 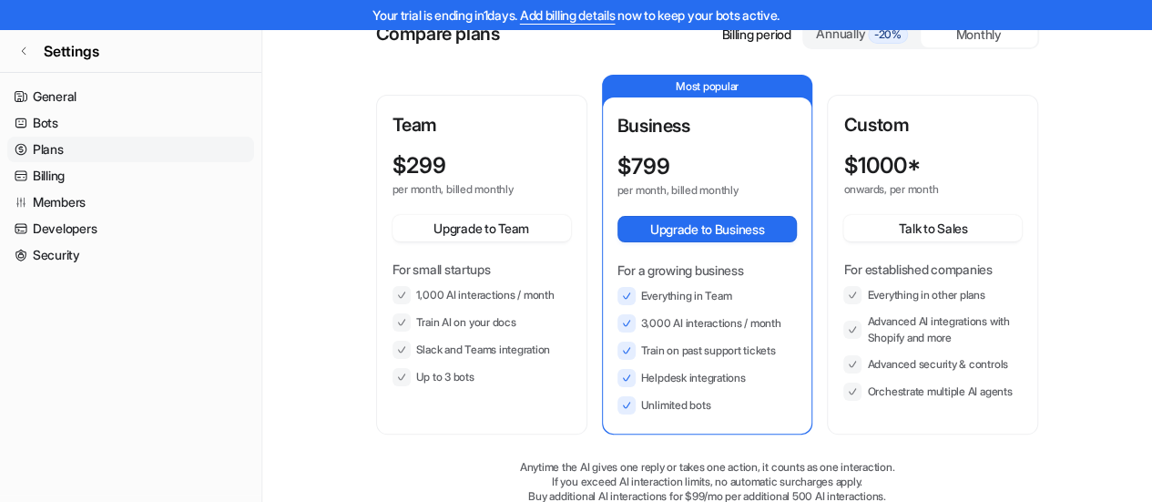 I want to click on button: Upgrade to Business, so click(x=708, y=229).